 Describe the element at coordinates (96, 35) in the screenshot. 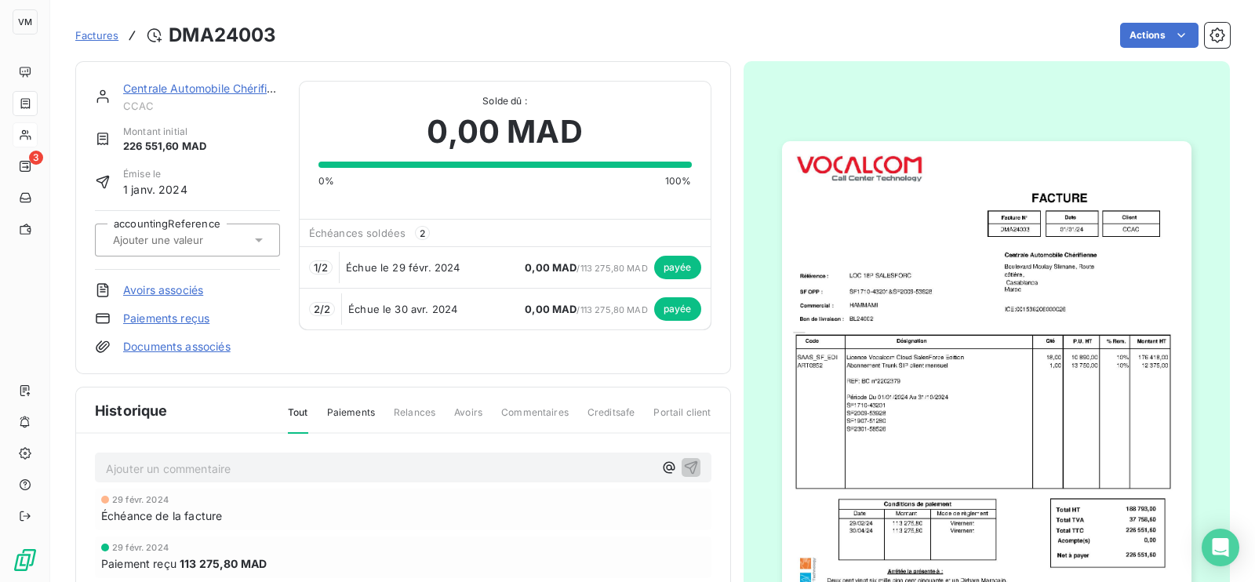

I see `span: Factures` at that location.